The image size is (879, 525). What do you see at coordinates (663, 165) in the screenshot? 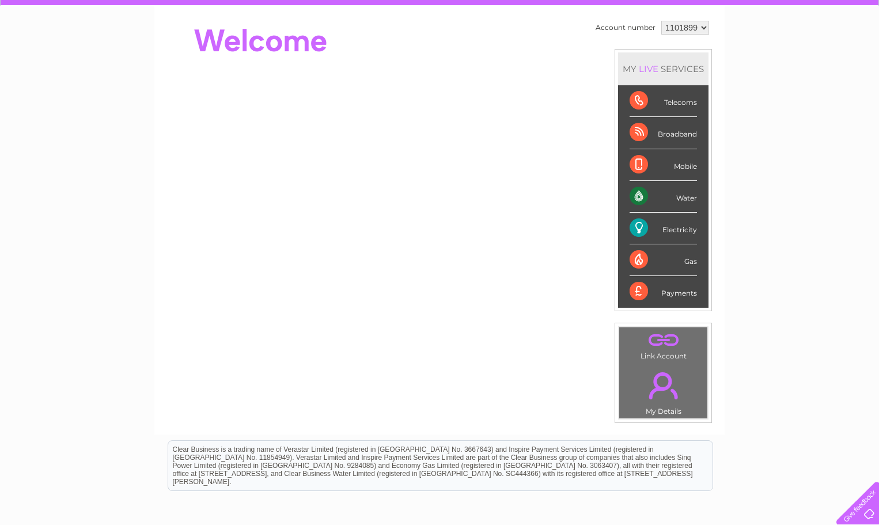
I see `div: Mobile` at bounding box center [663, 165].